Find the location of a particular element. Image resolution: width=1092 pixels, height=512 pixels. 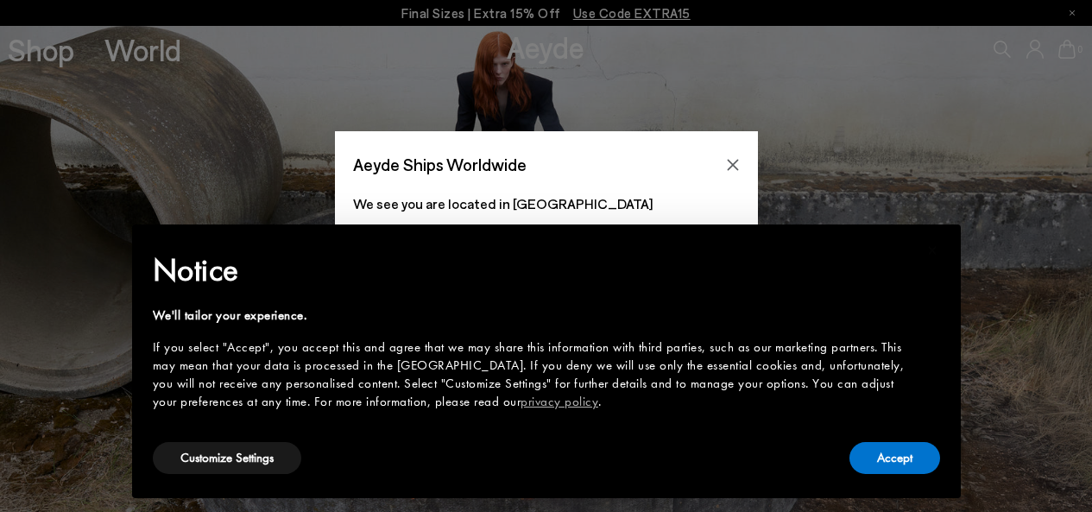

div: We'll tailor your experience. is located at coordinates (533, 315).